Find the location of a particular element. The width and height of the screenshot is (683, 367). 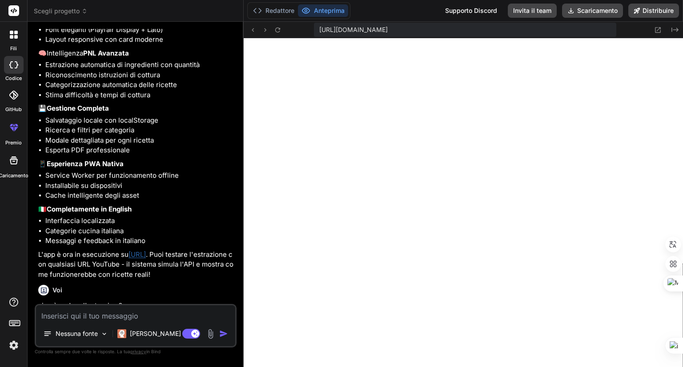

font: Gestione Completa is located at coordinates (78, 108).